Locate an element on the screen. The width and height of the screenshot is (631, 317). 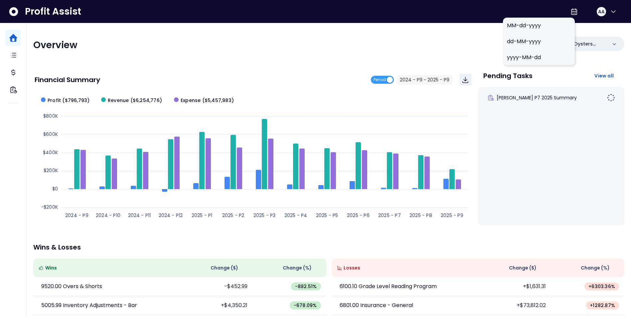
text: 2025 - P5 is located at coordinates (327, 216).